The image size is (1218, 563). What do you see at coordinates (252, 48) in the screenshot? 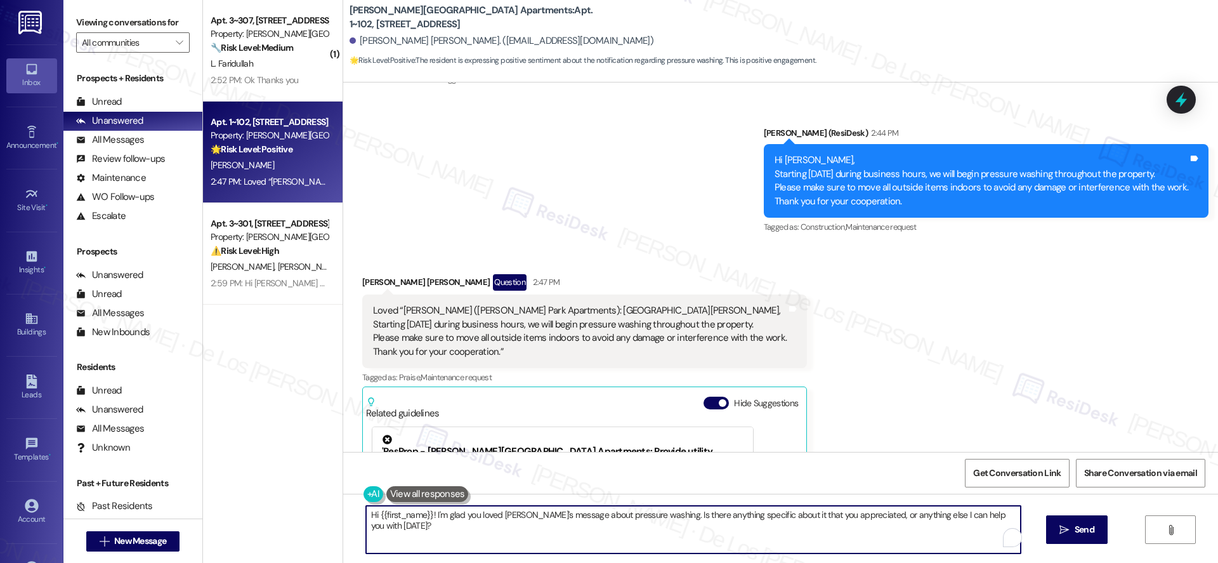
I see `strong: 🔧 Risk Level: Medium` at bounding box center [252, 48].